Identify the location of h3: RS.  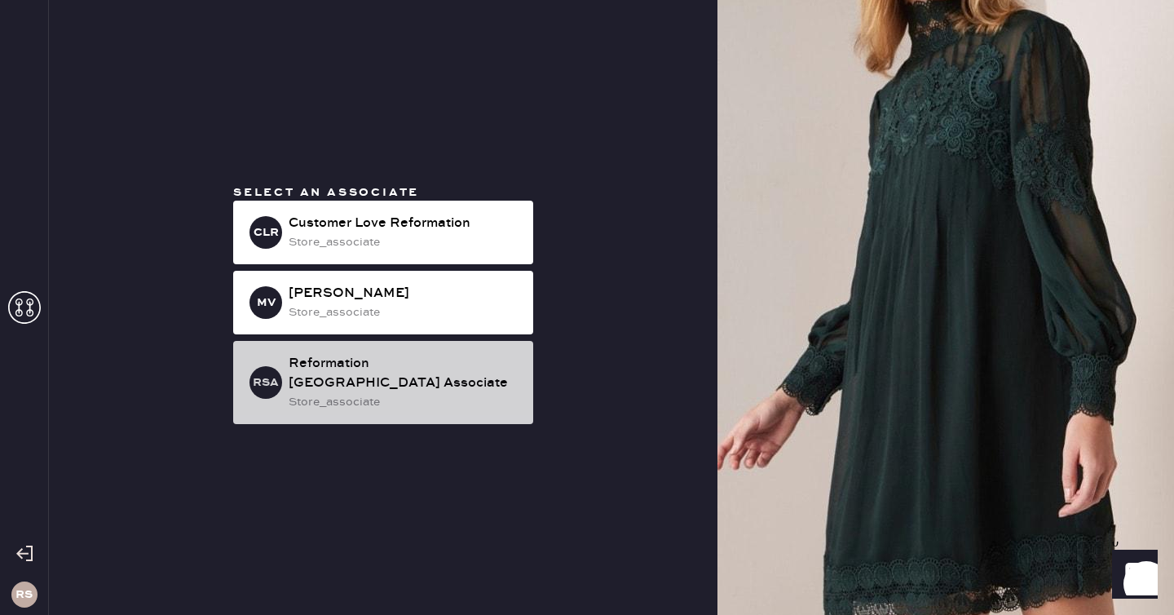
(24, 594).